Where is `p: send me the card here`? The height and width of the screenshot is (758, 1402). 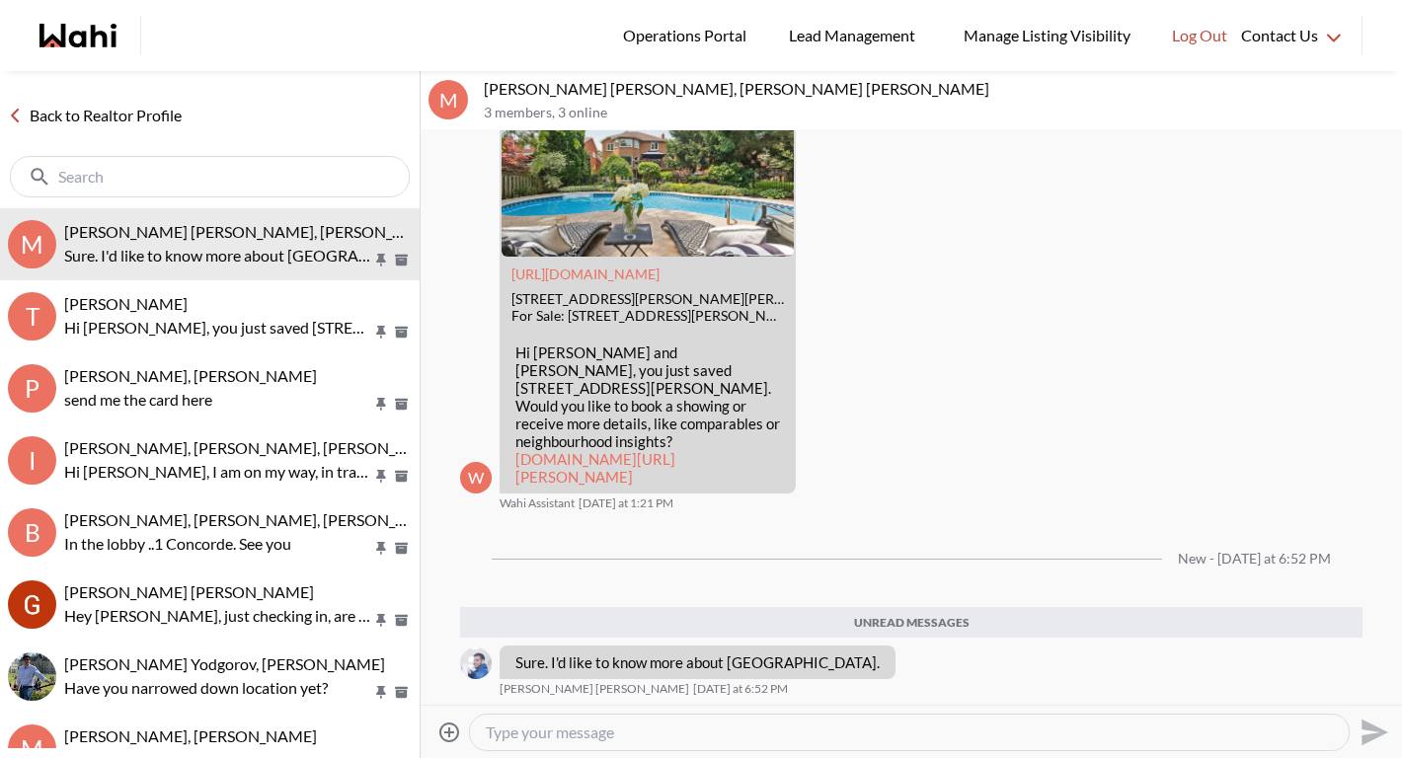
p: send me the card here is located at coordinates (218, 400).